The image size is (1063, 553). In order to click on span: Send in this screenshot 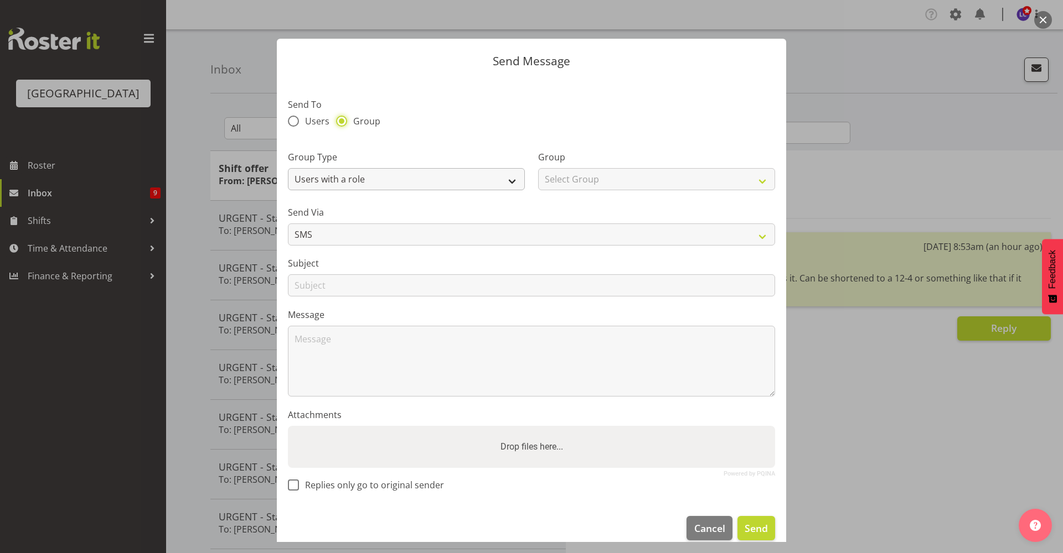, I will do `click(756, 529)`.